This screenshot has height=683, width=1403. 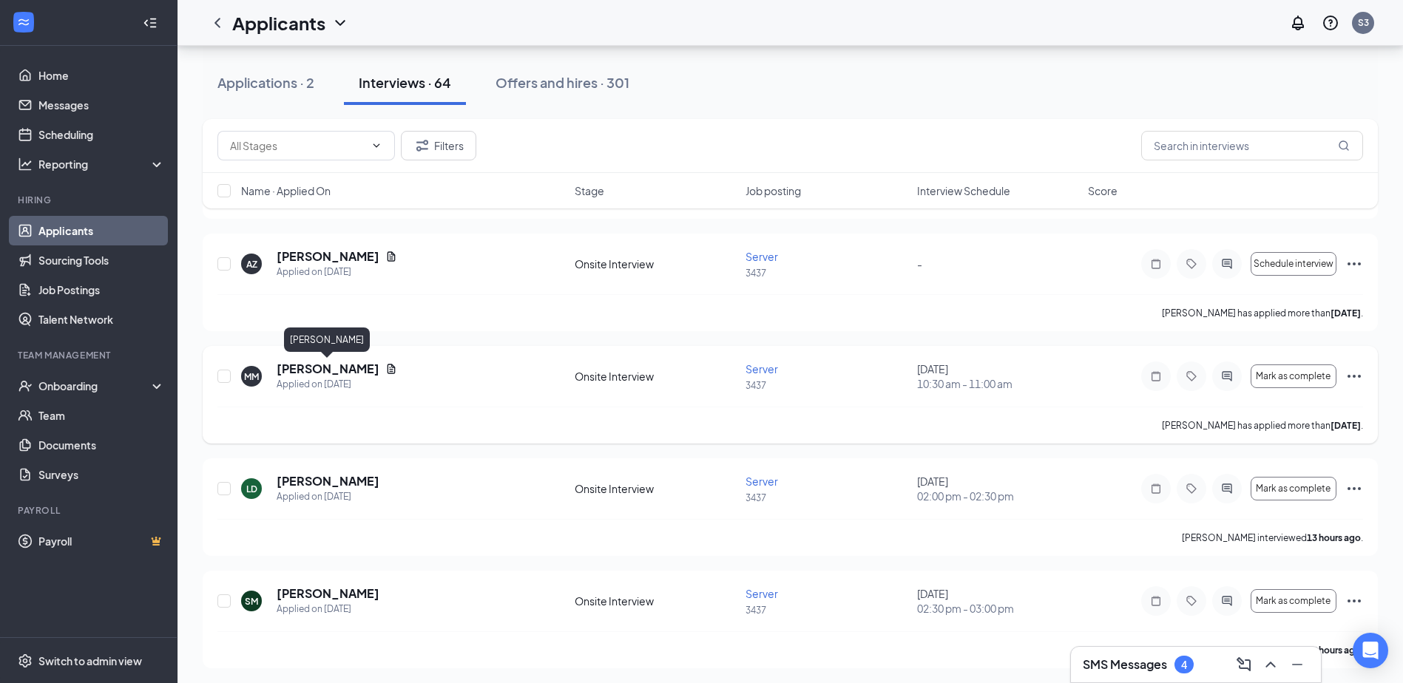 I want to click on span: 02:30 pm - 03:00 pm, so click(x=998, y=609).